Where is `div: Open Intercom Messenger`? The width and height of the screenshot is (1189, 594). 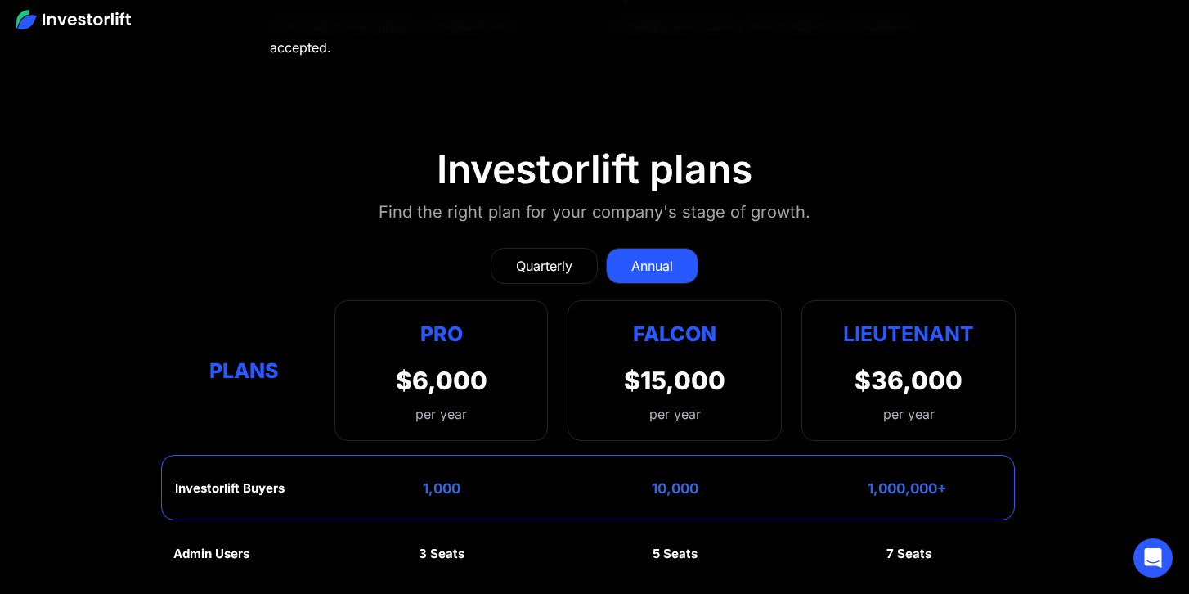 div: Open Intercom Messenger is located at coordinates (1153, 558).